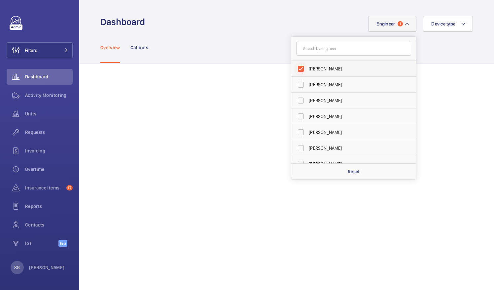  Describe the element at coordinates (17, 267) in the screenshot. I see `p: SG` at that location.